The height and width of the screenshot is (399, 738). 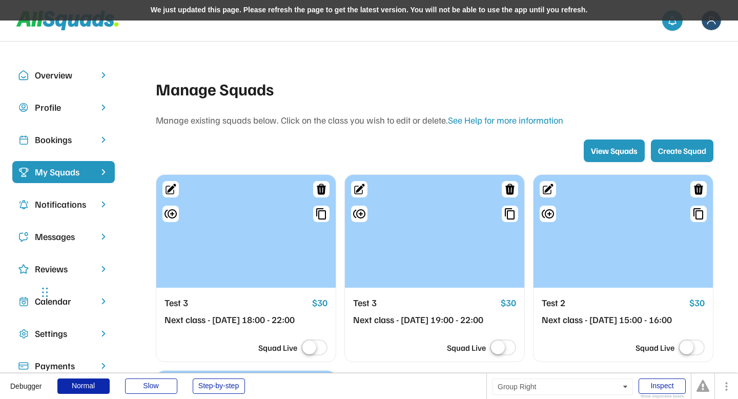 I want to click on img: Icon%20copy%204.svg, so click(x=24, y=204).